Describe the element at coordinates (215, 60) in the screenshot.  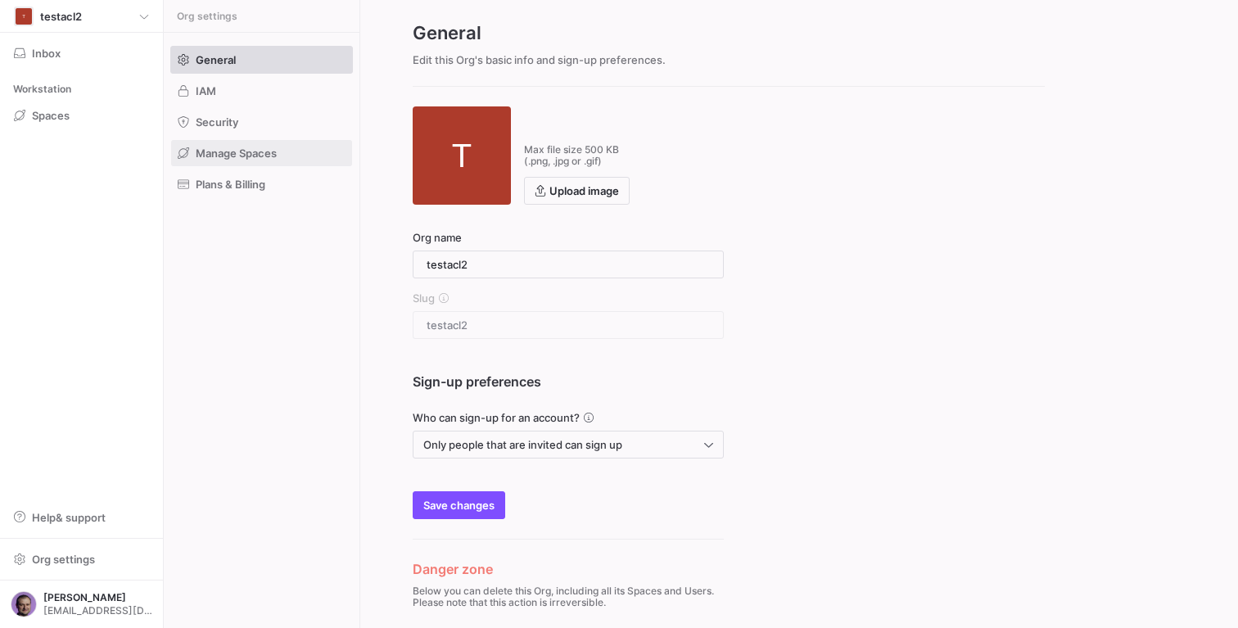
I see `span: General` at that location.